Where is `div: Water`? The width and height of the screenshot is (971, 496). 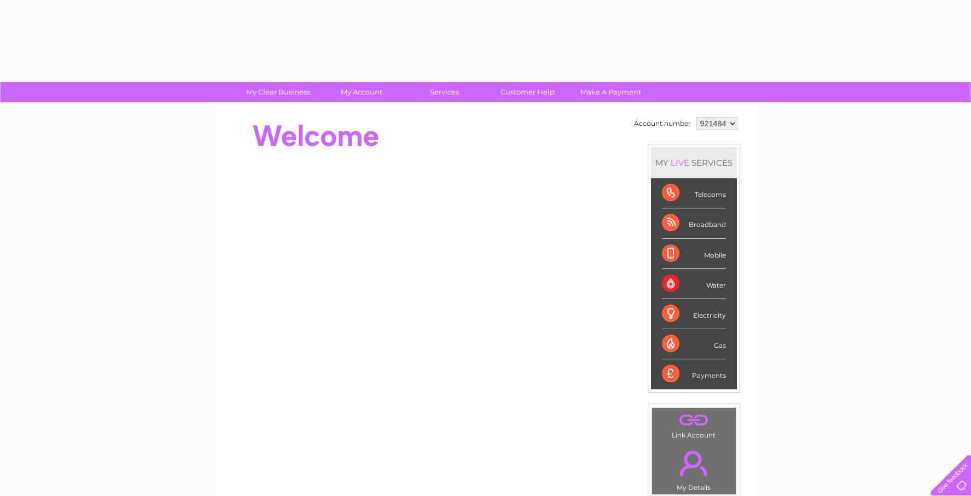
div: Water is located at coordinates (693, 284).